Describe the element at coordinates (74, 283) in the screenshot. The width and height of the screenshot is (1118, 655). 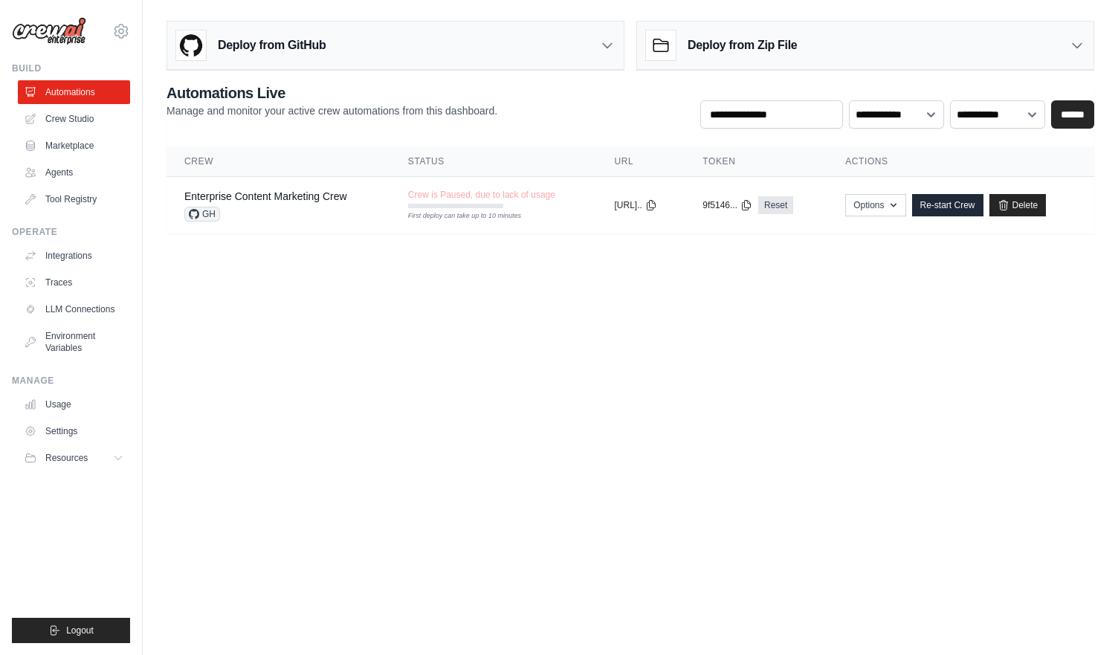
I see `a: Traces` at that location.